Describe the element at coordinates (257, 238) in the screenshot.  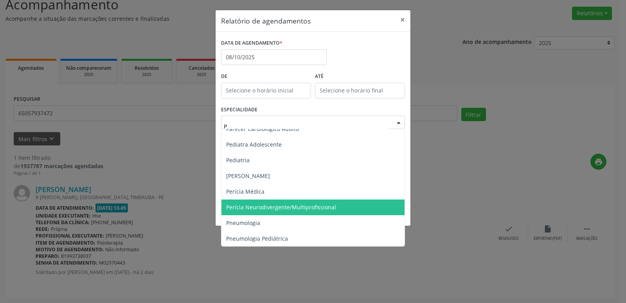
I see `span: Pneumologia Pediátrica` at that location.